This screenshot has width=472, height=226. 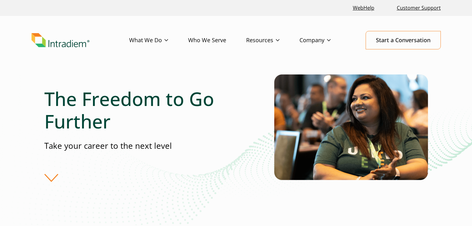 What do you see at coordinates (140, 146) in the screenshot?
I see `p: Take your career to the next level` at bounding box center [140, 146].